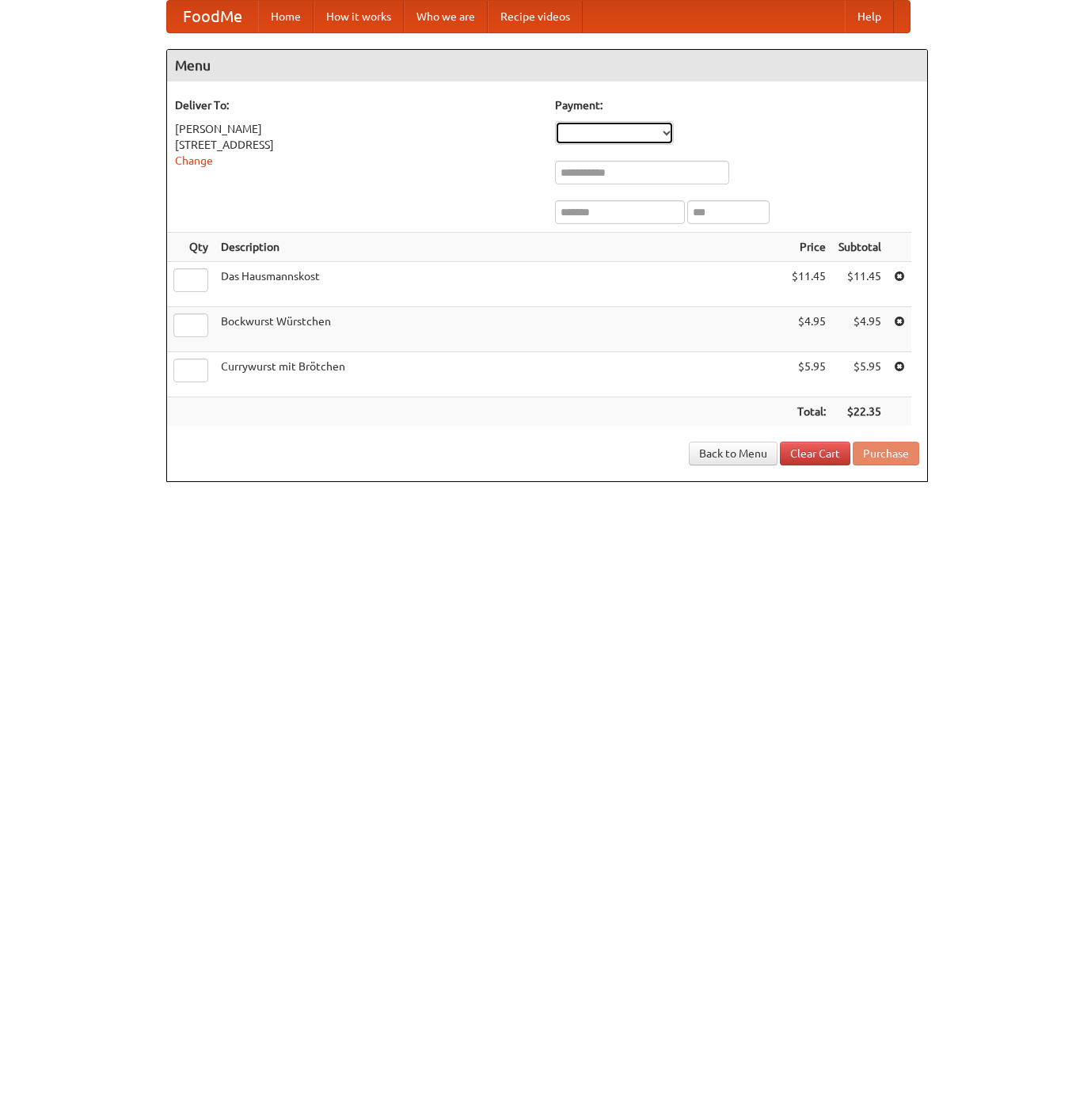 The image size is (1076, 1120). Describe the element at coordinates (808, 411) in the screenshot. I see `th: Total:` at that location.